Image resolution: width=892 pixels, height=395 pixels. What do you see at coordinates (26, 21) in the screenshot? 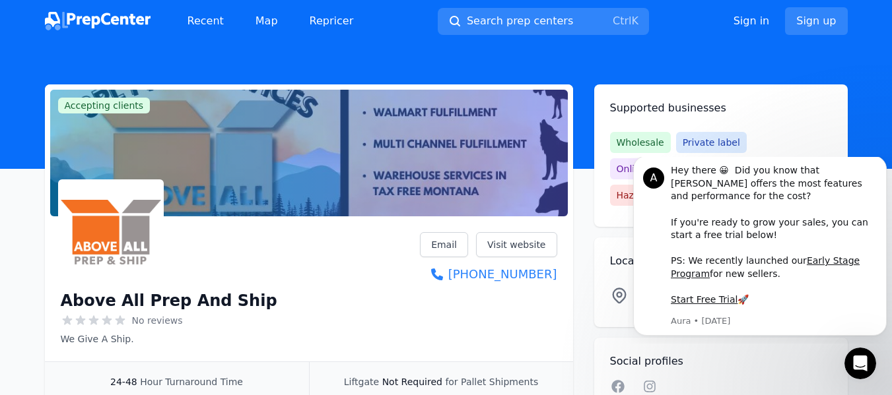
I see `div: Profile image for Aura` at bounding box center [26, 21].